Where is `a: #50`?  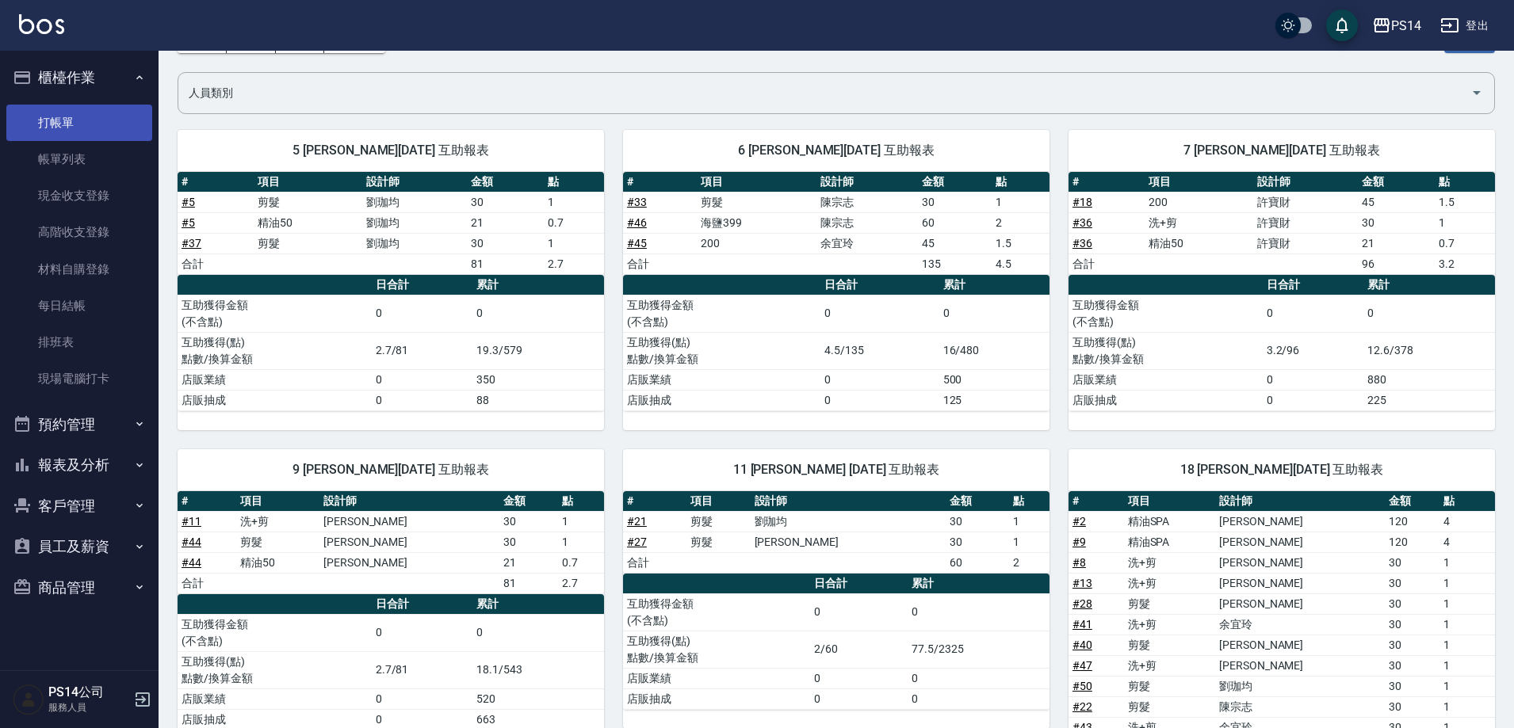 a: #50 is located at coordinates (1082, 686).